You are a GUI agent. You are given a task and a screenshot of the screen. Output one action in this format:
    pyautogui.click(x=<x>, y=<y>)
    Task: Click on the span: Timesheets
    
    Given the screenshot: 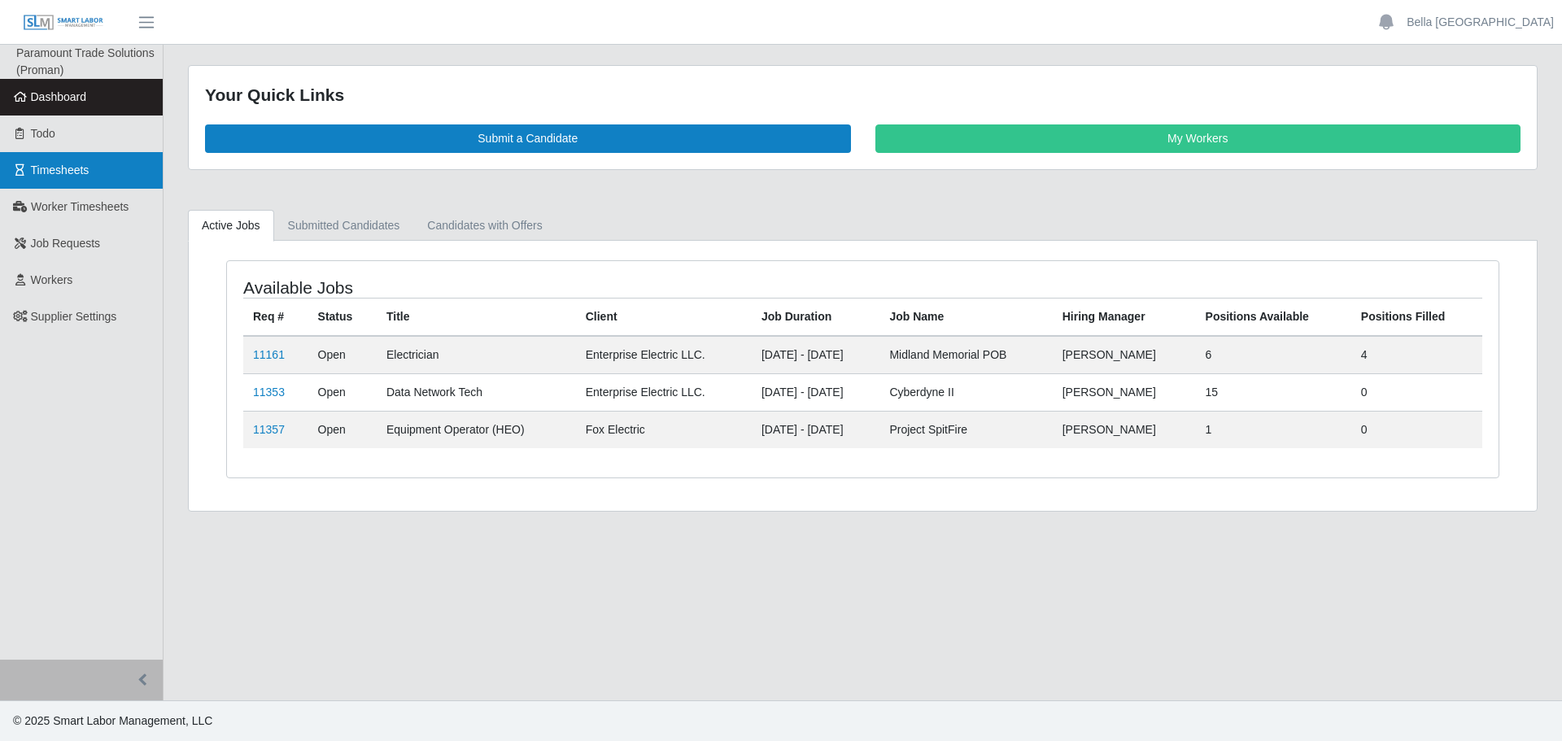 What is the action you would take?
    pyautogui.click(x=60, y=170)
    